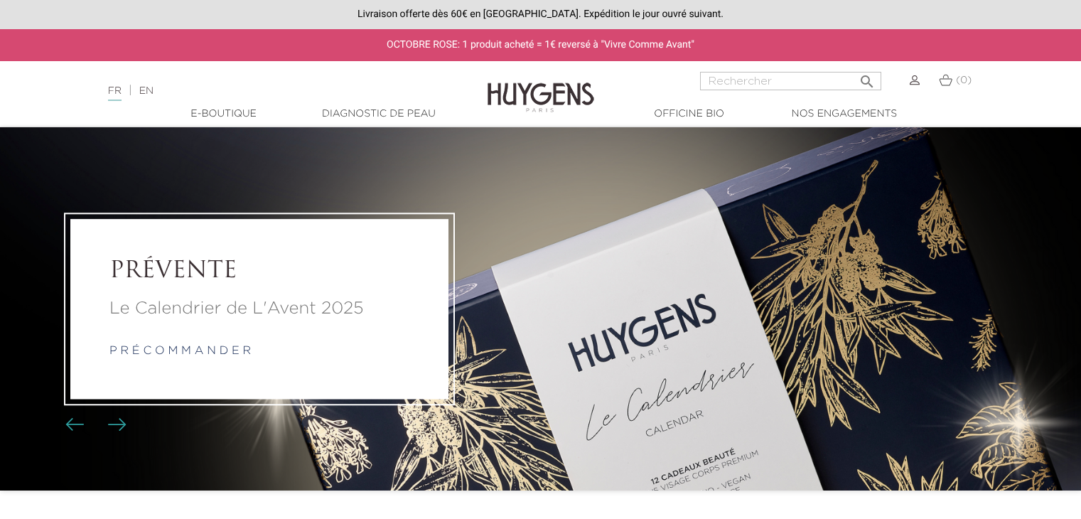 The width and height of the screenshot is (1081, 519). I want to click on a: p r é c o m m a n d e r, so click(180, 351).